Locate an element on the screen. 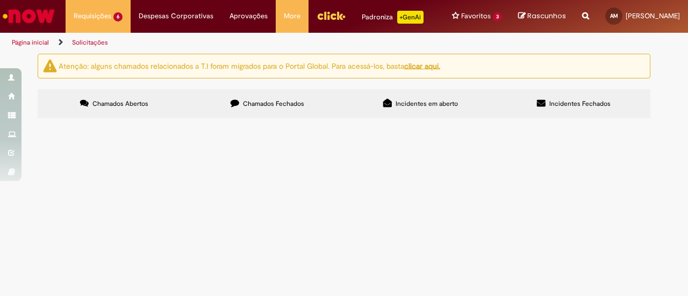  a: Página inicial is located at coordinates (30, 42).